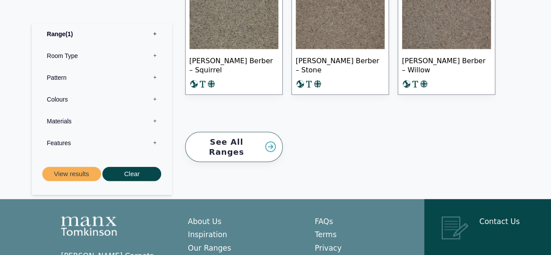  I want to click on a: About Us, so click(204, 221).